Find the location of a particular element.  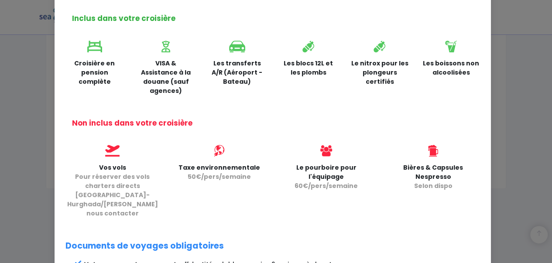

img: icon_visa.svg is located at coordinates (166, 46).